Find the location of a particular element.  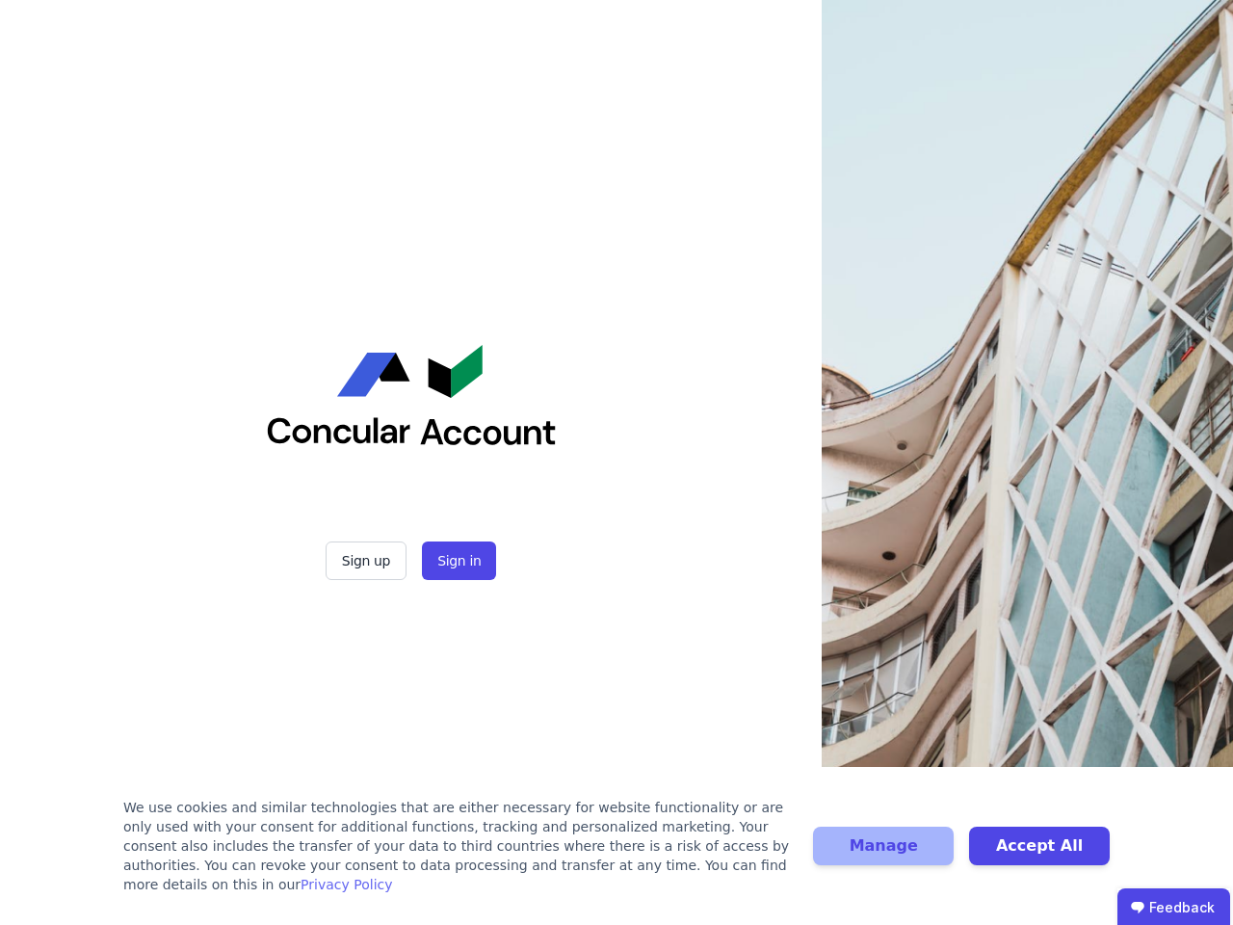

img: Concular is located at coordinates (411, 395).